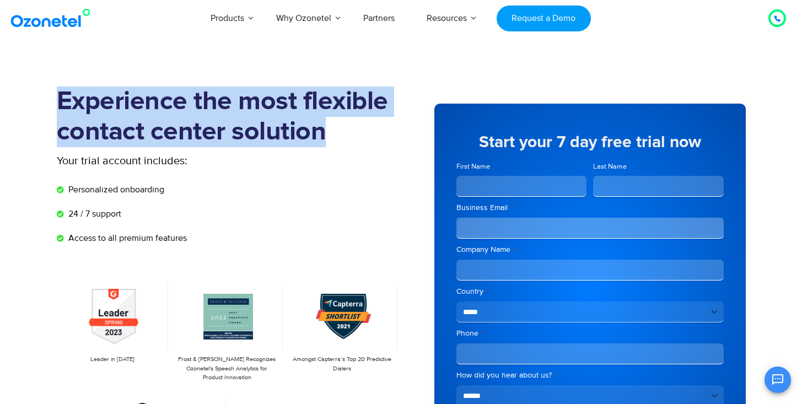 The width and height of the screenshot is (802, 404). I want to click on label: Company Name, so click(590, 250).